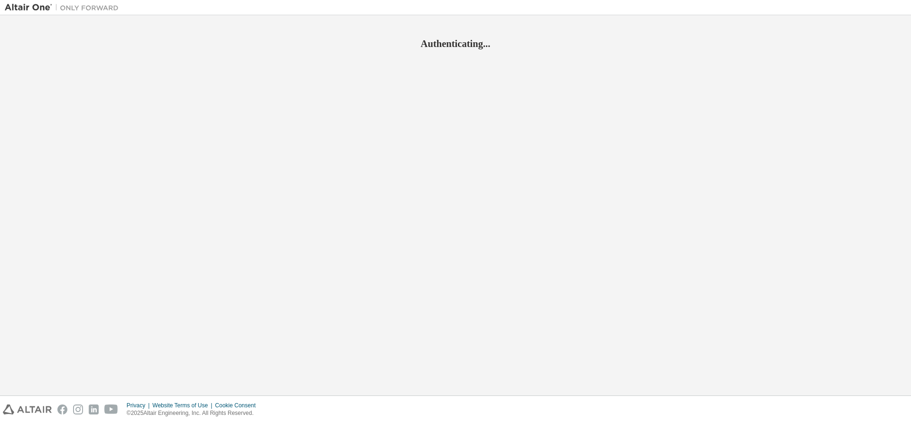 This screenshot has height=423, width=911. Describe the element at coordinates (184, 405) in the screenshot. I see `div: Website Terms of Use` at that location.